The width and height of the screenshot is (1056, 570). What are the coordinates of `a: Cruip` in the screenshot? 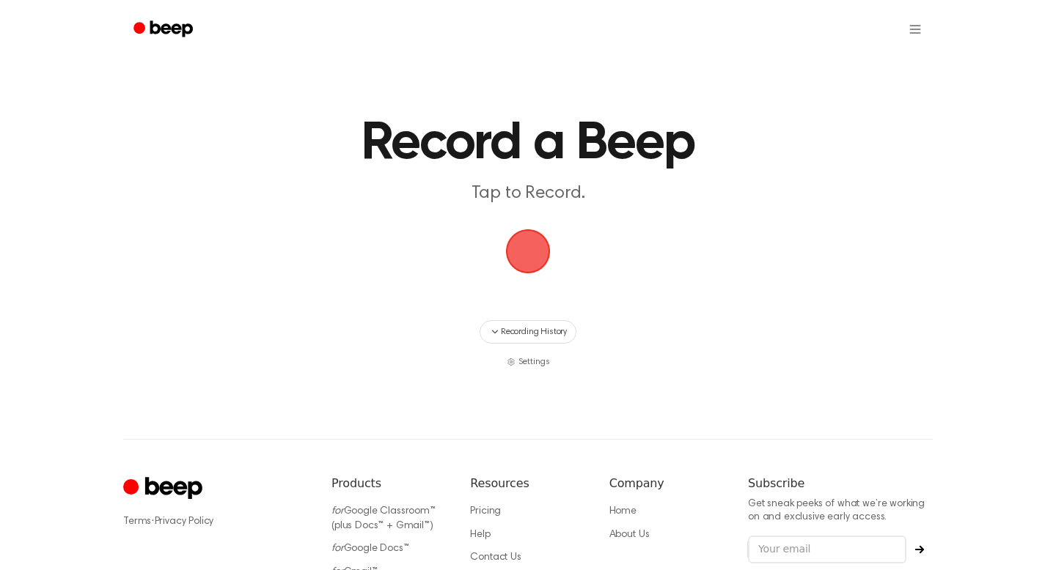 It's located at (164, 489).